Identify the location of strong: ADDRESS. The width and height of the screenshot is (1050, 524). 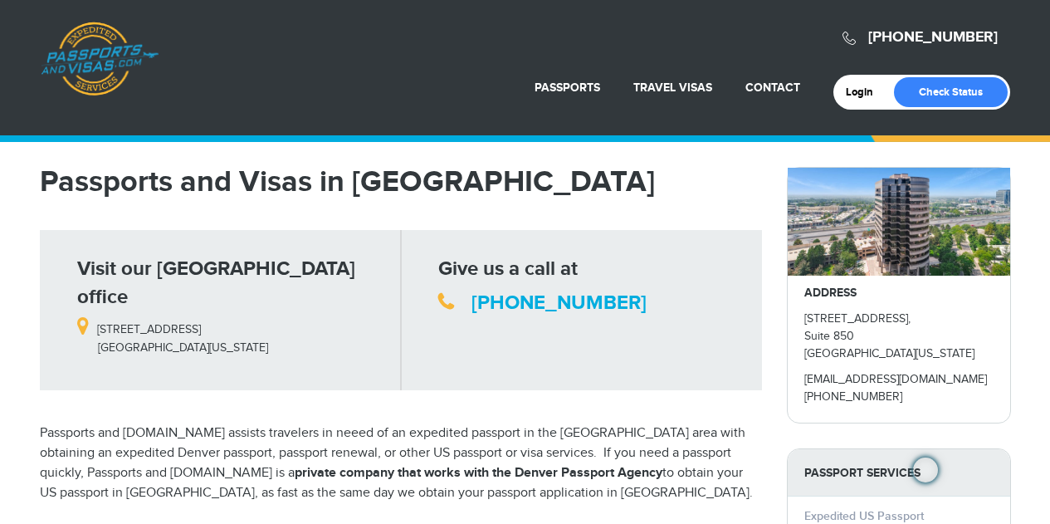
(830, 292).